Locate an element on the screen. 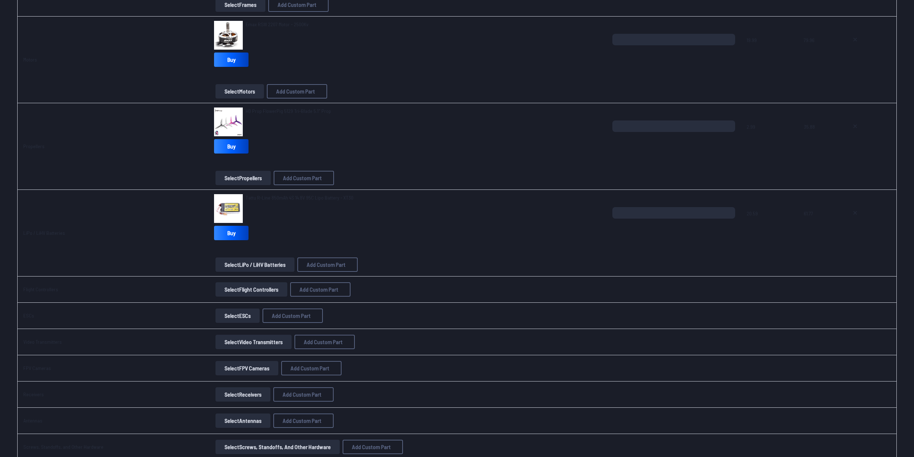  a: SelectReceivers is located at coordinates (243, 394).